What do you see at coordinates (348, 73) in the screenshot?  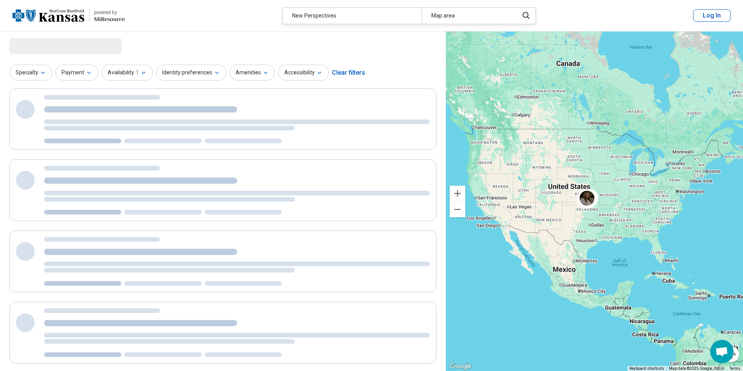 I see `div: Clear filters` at bounding box center [348, 73].